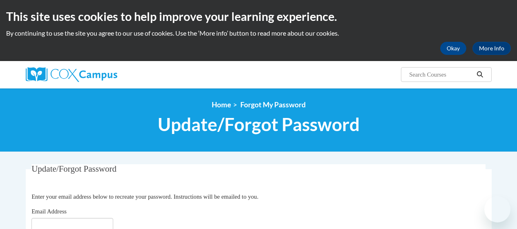 The height and width of the screenshot is (229, 517). What do you see at coordinates (492, 48) in the screenshot?
I see `a: More Info` at bounding box center [492, 48].